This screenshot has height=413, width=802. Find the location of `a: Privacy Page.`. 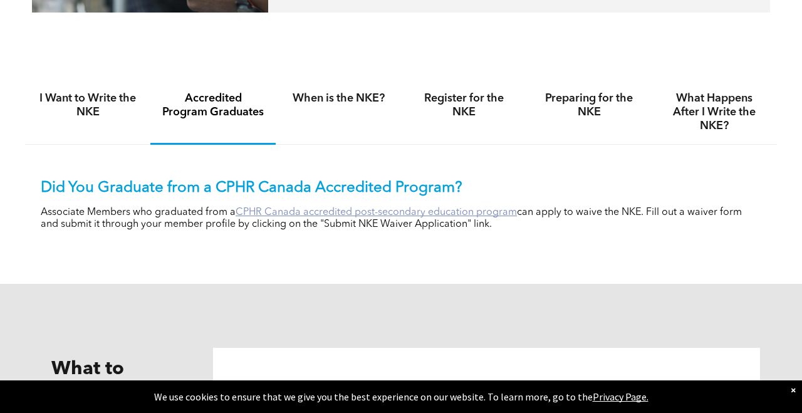

a: Privacy Page. is located at coordinates (620, 396).